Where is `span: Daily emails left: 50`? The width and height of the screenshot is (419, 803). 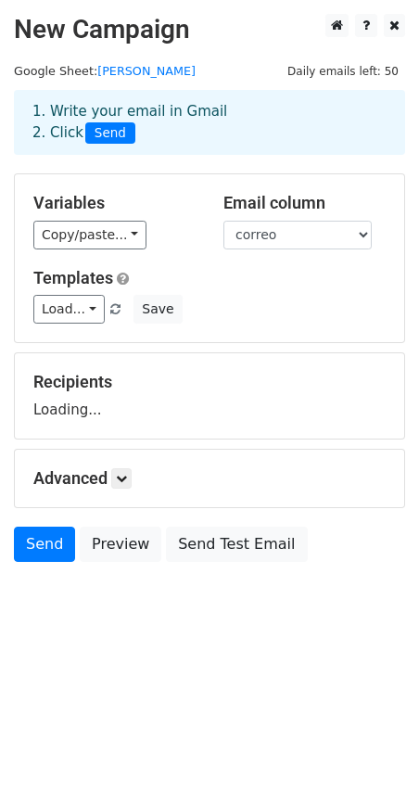 span: Daily emails left: 50 is located at coordinates (343, 71).